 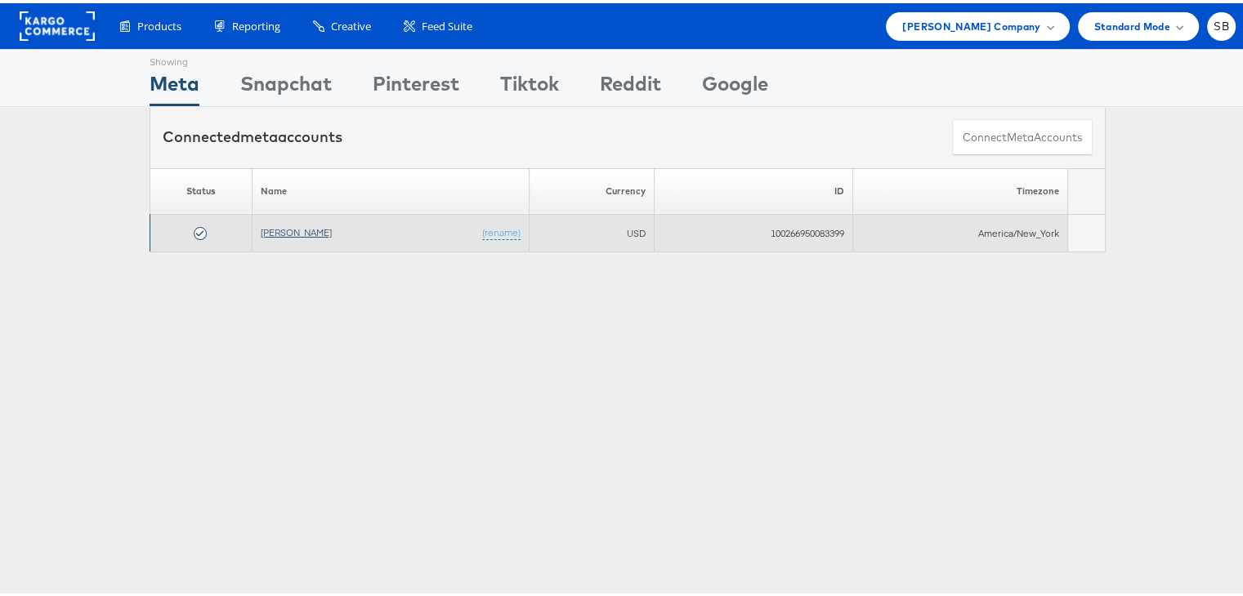 What do you see at coordinates (390, 188) in the screenshot?
I see `th: Name` at bounding box center [390, 188].